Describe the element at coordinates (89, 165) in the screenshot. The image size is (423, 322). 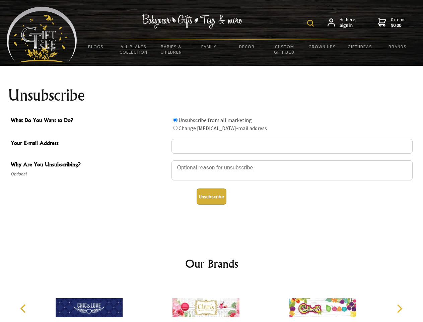
I see `span: Why Are You Unsubscribing?` at that location.